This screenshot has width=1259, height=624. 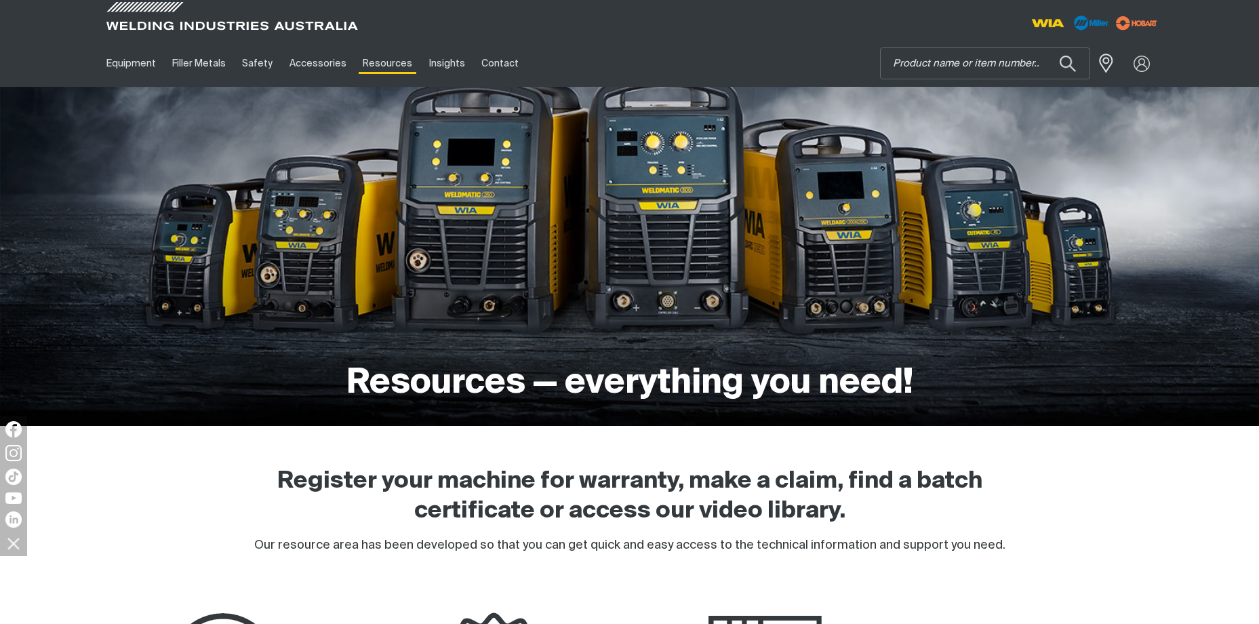 What do you see at coordinates (318, 63) in the screenshot?
I see `a: Accessories` at bounding box center [318, 63].